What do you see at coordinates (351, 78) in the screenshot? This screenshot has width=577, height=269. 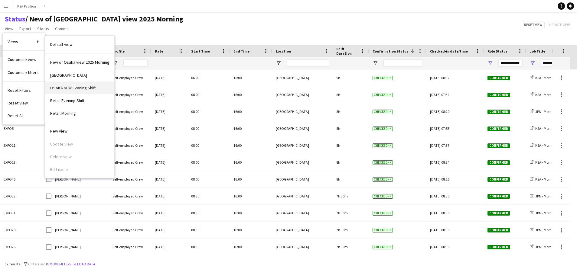 I see `div: 9h` at bounding box center [351, 78].